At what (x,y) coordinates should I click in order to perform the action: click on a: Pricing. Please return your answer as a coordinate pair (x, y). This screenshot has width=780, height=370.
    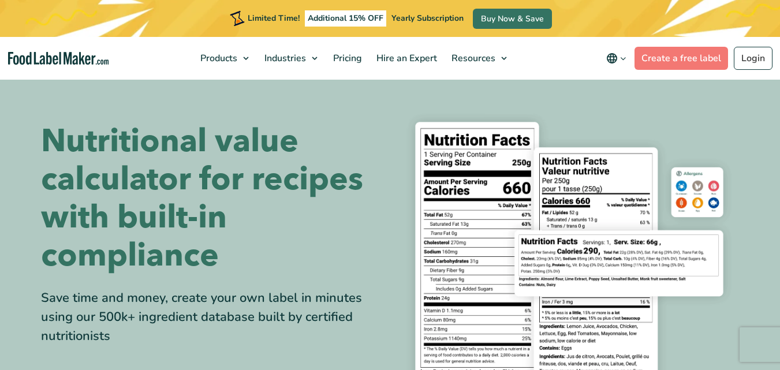
    Looking at the image, I should click on (346, 58).